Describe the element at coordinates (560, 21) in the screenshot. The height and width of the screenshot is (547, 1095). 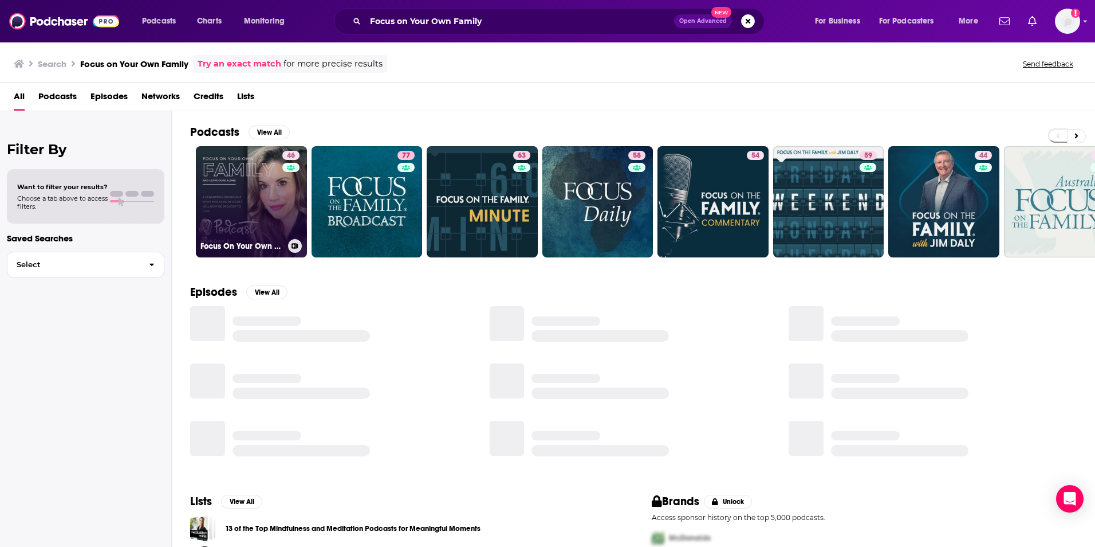
I see `div: Search podcasts, credits, & more...` at that location.